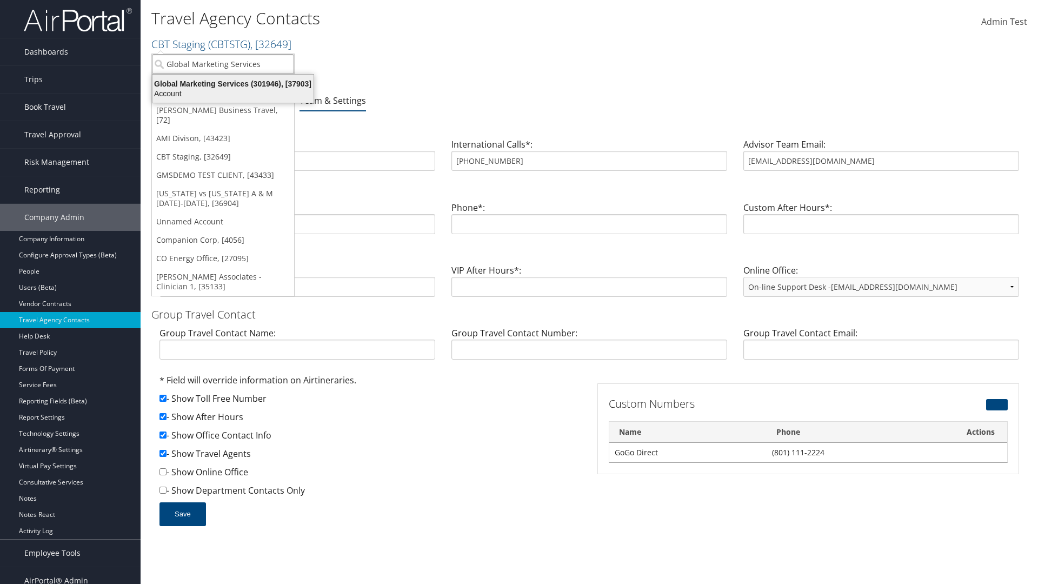 The height and width of the screenshot is (584, 1038). I want to click on div: Advisor Team Name:, so click(297, 158).